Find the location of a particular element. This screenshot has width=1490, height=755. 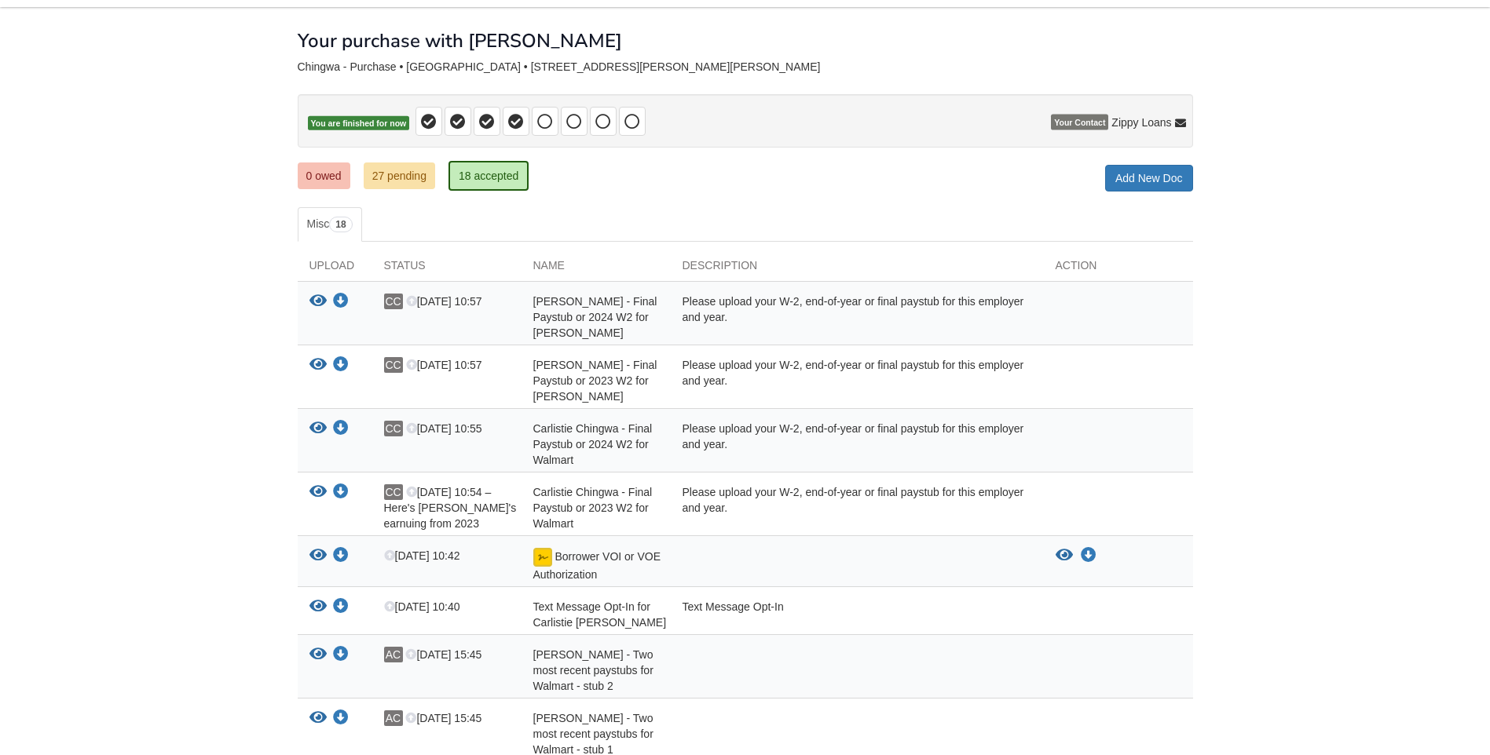

a: Download Carlistie Chingwa - Two most recent paystubs for Walmart - stub 2 is located at coordinates (341, 656).